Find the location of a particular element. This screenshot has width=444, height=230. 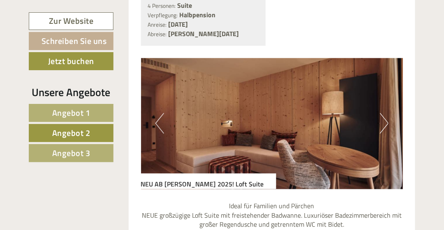

div: Guten Tag, wie können wir Ihnen helfen? is located at coordinates (69, 35).